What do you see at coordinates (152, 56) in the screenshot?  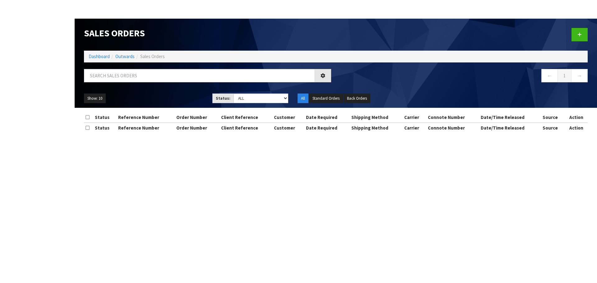 I see `span: Sales Orders` at bounding box center [152, 56].